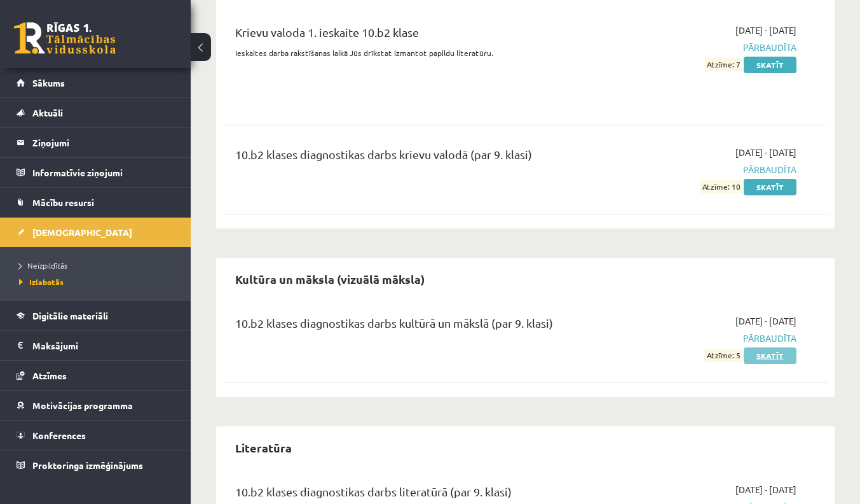 Image resolution: width=860 pixels, height=504 pixels. What do you see at coordinates (70, 315) in the screenshot?
I see `span: Digitālie materiāli` at bounding box center [70, 315].